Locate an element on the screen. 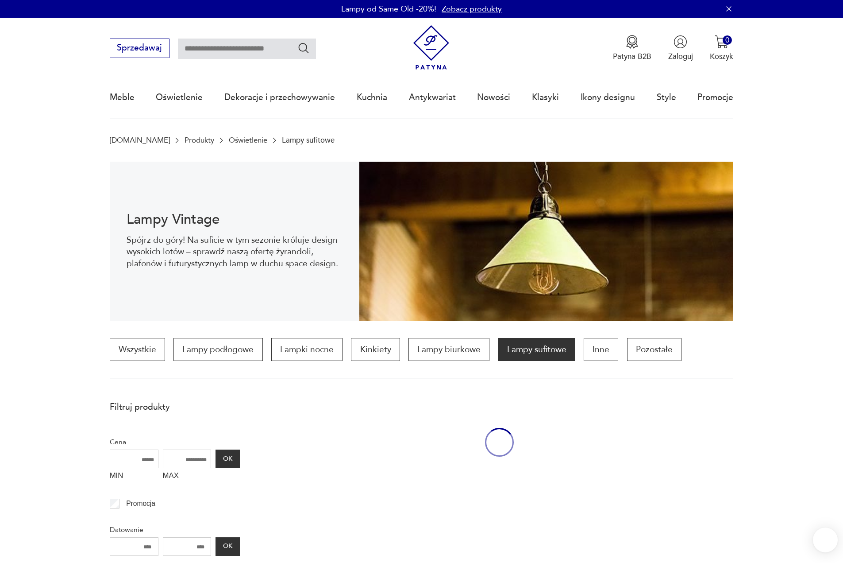 This screenshot has width=843, height=563. p: Lampy biurkowe is located at coordinates (449, 349).